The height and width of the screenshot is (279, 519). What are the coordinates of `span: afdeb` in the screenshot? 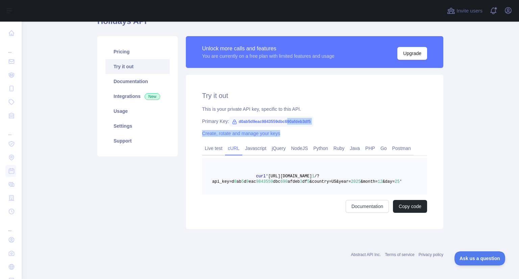 It's located at (294, 182).